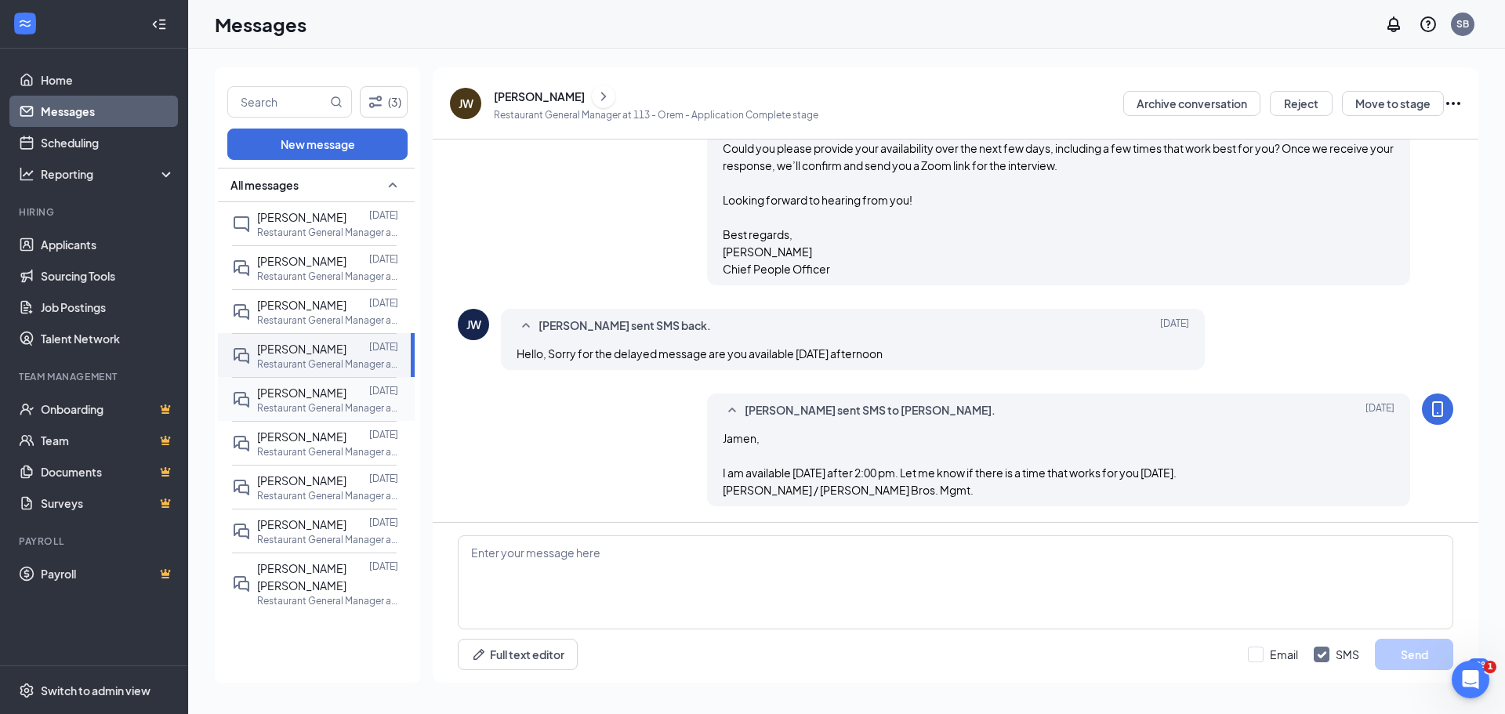 The image size is (1505, 714). What do you see at coordinates (95, 376) in the screenshot?
I see `div: Team Management` at bounding box center [95, 376].